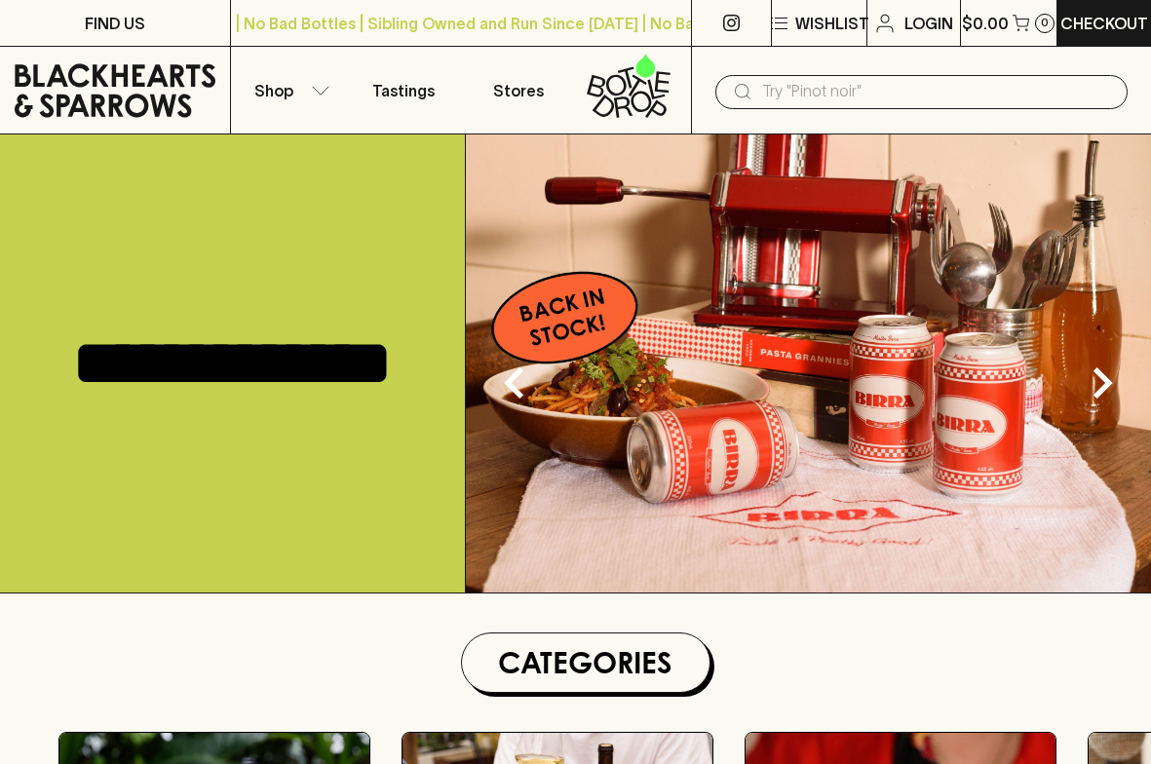 This screenshot has width=1151, height=764. I want to click on a: Stores, so click(518, 90).